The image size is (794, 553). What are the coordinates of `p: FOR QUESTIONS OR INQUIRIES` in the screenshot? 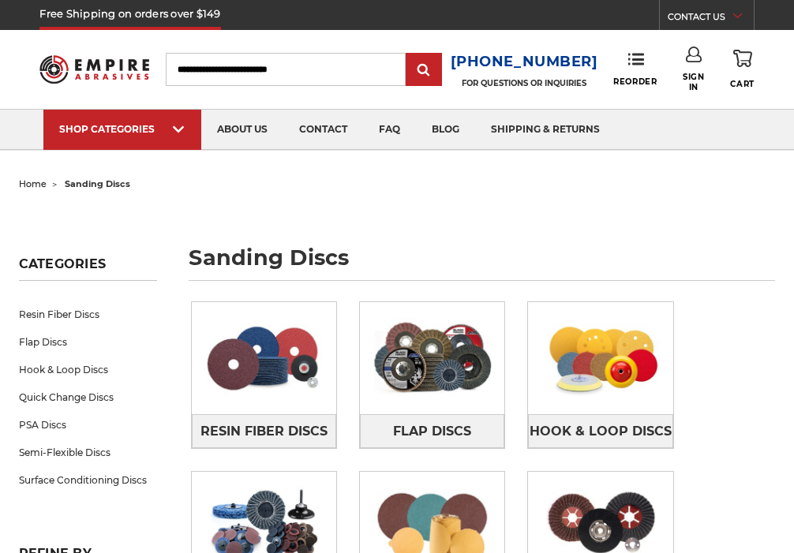 It's located at (524, 83).